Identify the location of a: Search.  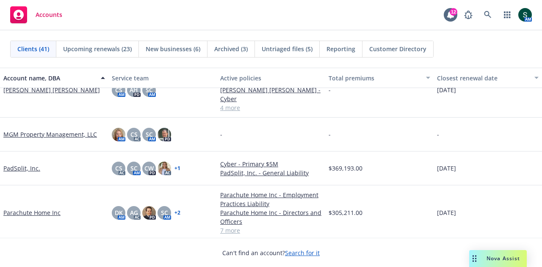
(487, 15).